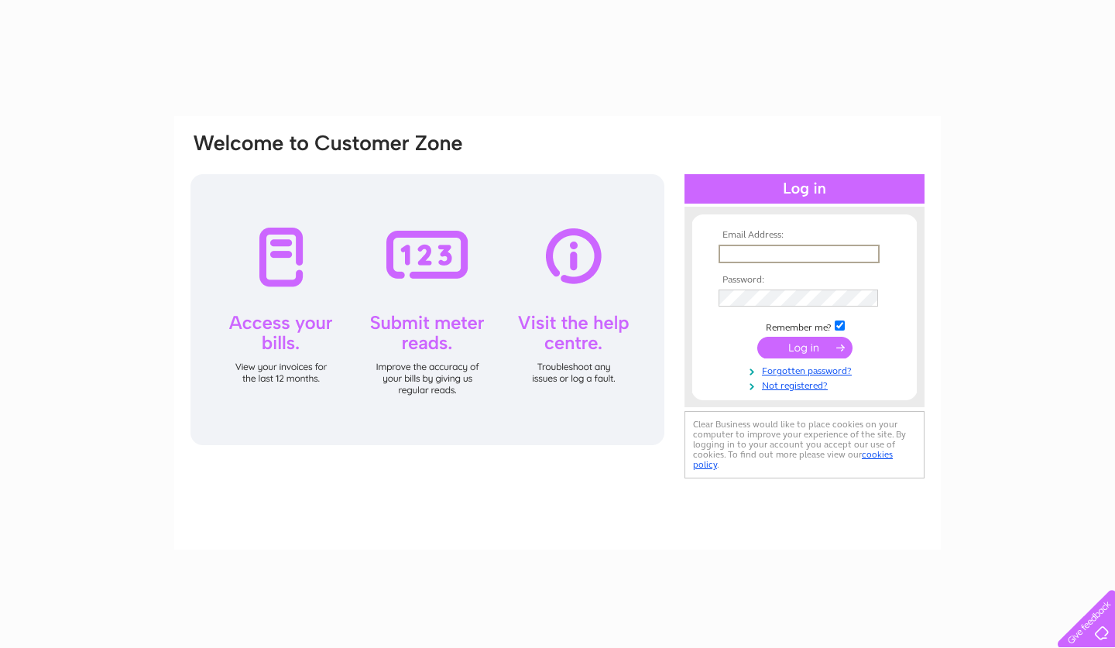 The image size is (1115, 648). I want to click on td: Remember me?, so click(805, 326).